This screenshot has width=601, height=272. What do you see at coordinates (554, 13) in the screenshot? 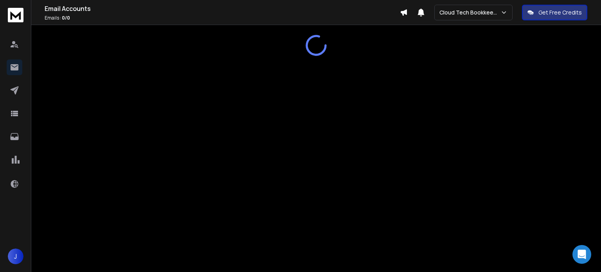
I see `button: Get Free Credits` at bounding box center [554, 13].